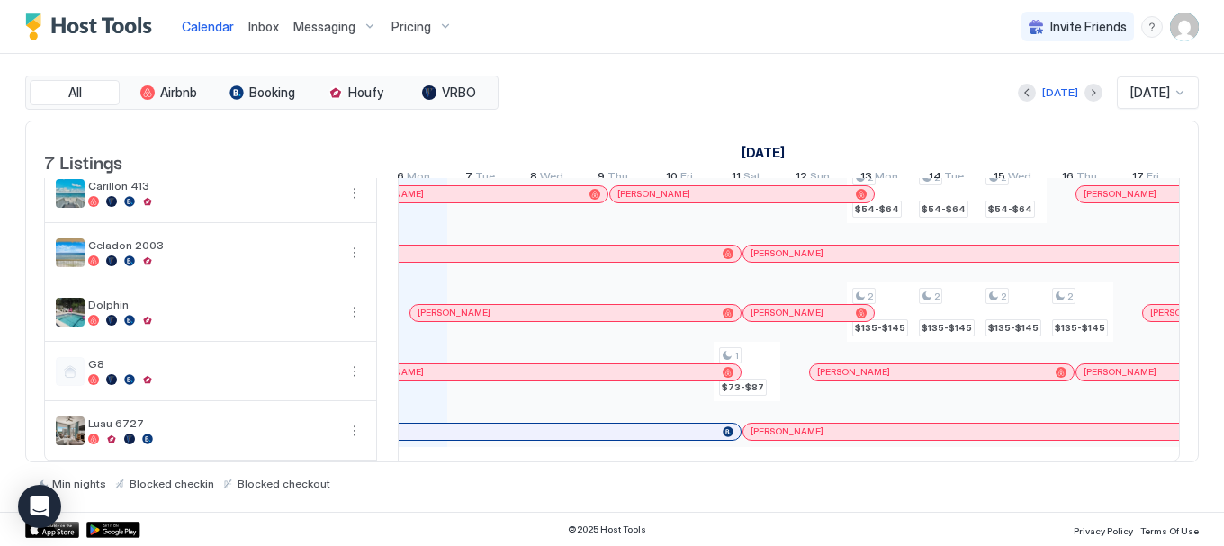 The image size is (1224, 546). I want to click on span: Pricing, so click(411, 27).